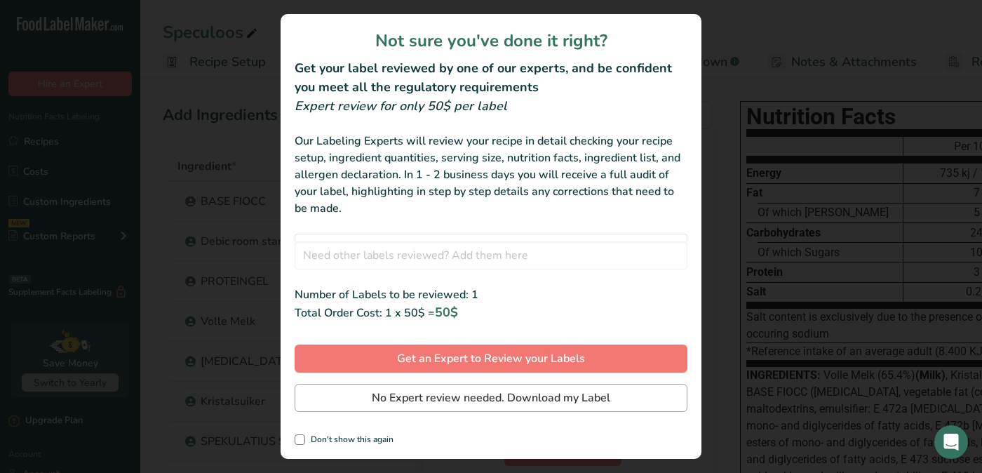 This screenshot has height=473, width=982. Describe the element at coordinates (491, 78) in the screenshot. I see `h2: Get your label reviewed by one of our experts, and be confident you meet all the regulatory requi...` at that location.